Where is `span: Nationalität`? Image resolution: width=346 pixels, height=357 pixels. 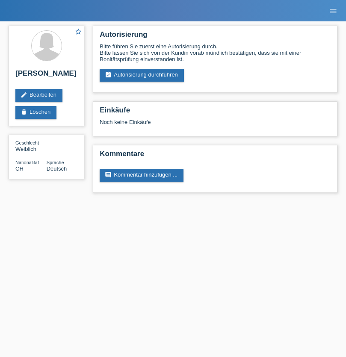 span: Nationalität is located at coordinates (27, 162).